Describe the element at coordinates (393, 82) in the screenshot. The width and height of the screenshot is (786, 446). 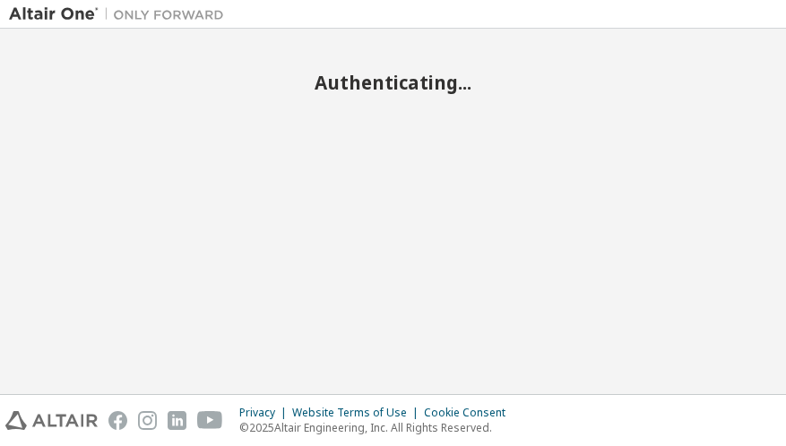
I see `h2: Authenticating...` at that location.